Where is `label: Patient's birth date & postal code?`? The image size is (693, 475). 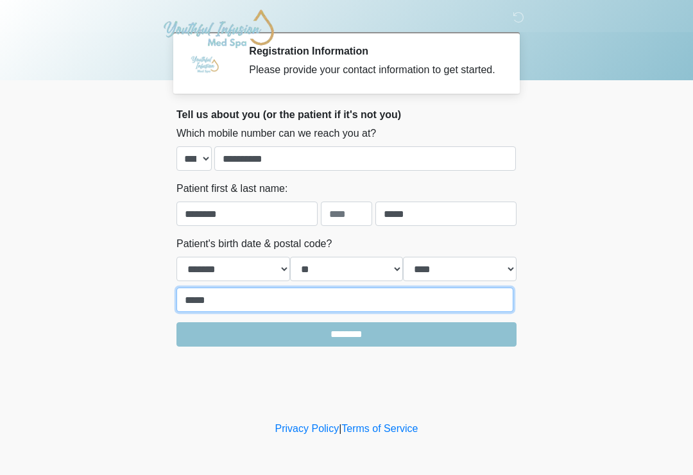 label: Patient's birth date & postal code? is located at coordinates (254, 244).